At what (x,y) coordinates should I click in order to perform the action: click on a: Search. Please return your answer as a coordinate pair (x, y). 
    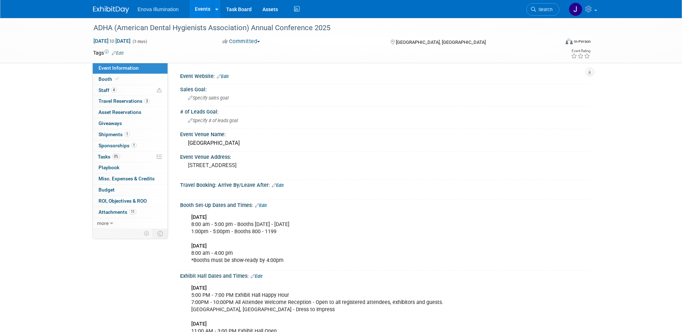
    Looking at the image, I should click on (543, 9).